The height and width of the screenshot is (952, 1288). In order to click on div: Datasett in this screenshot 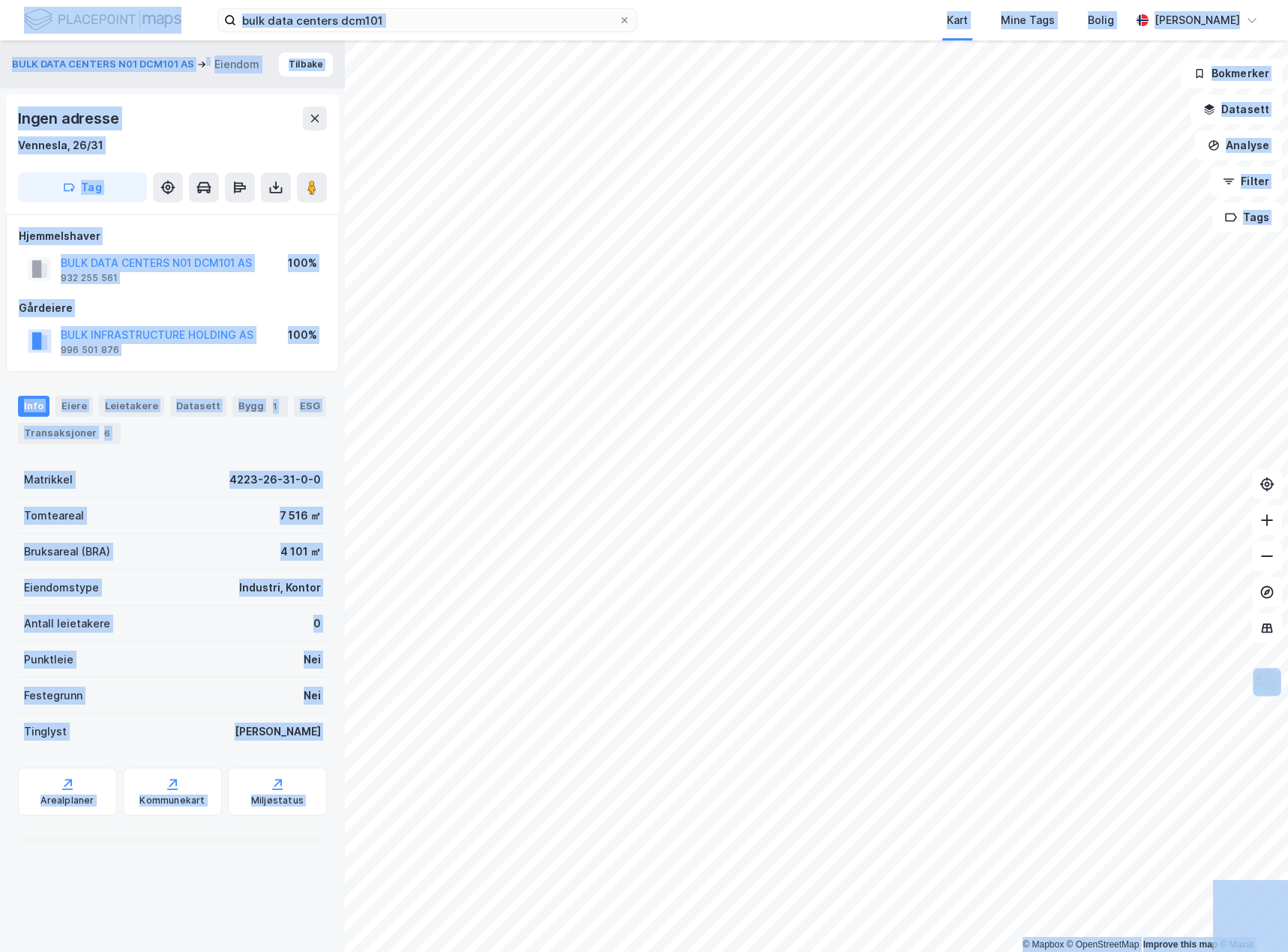, I will do `click(198, 407)`.